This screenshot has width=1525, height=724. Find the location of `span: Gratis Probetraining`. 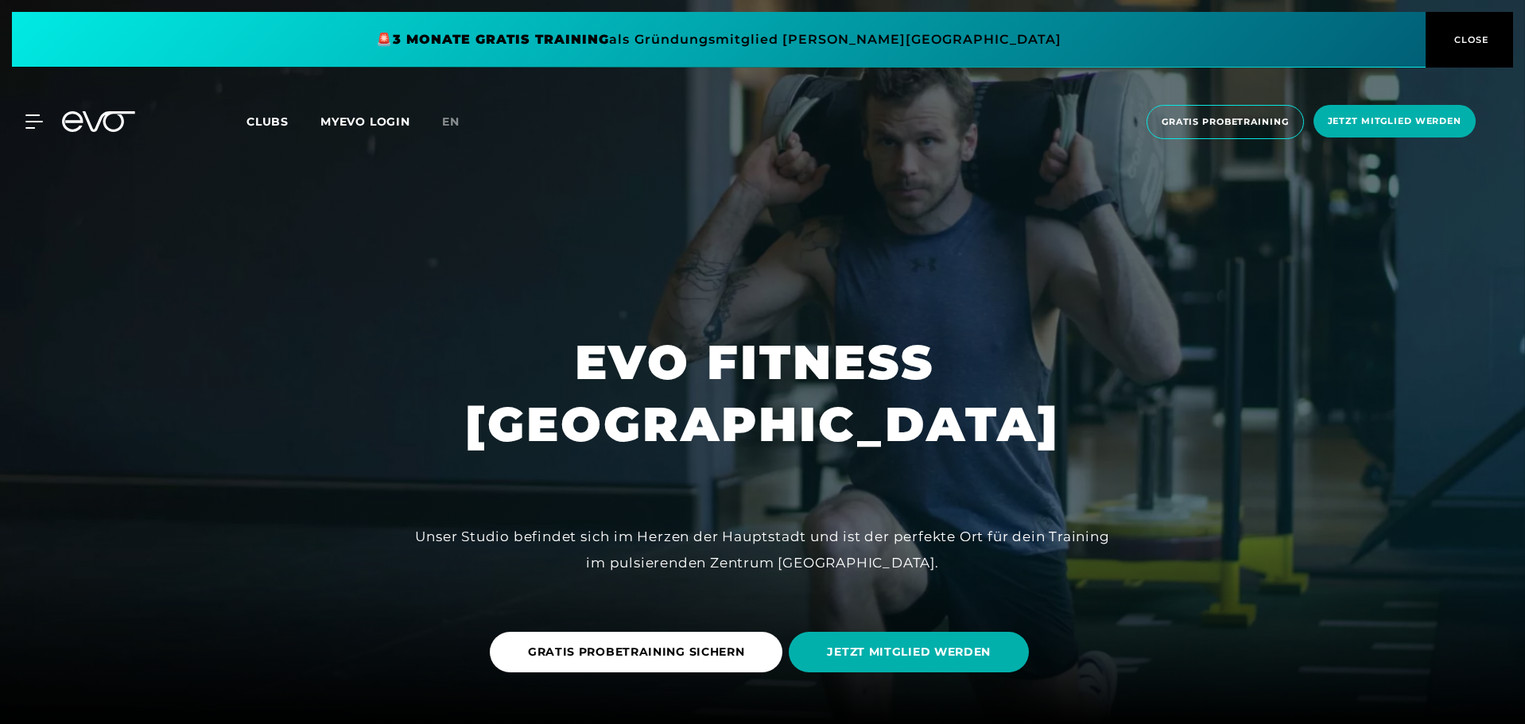

span: Gratis Probetraining is located at coordinates (1225, 122).